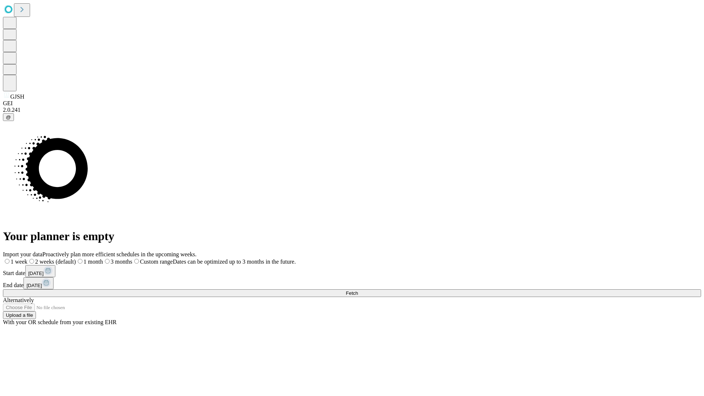  I want to click on span: Custom range, so click(156, 261).